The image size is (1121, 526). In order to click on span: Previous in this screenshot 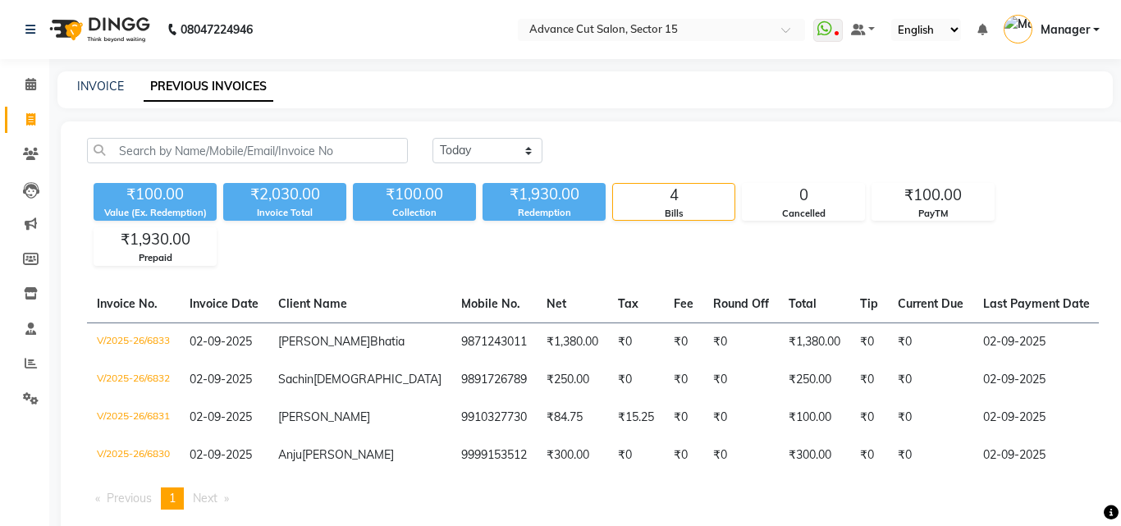, I will do `click(129, 498)`.